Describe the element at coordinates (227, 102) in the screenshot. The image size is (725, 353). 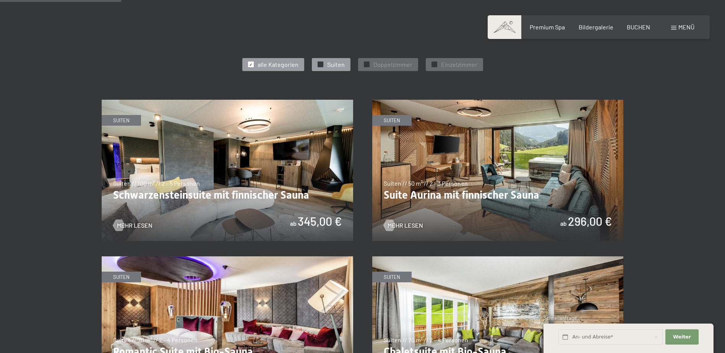
I see `a: Schwarzensteinsuite mit finnischer Sauna` at that location.